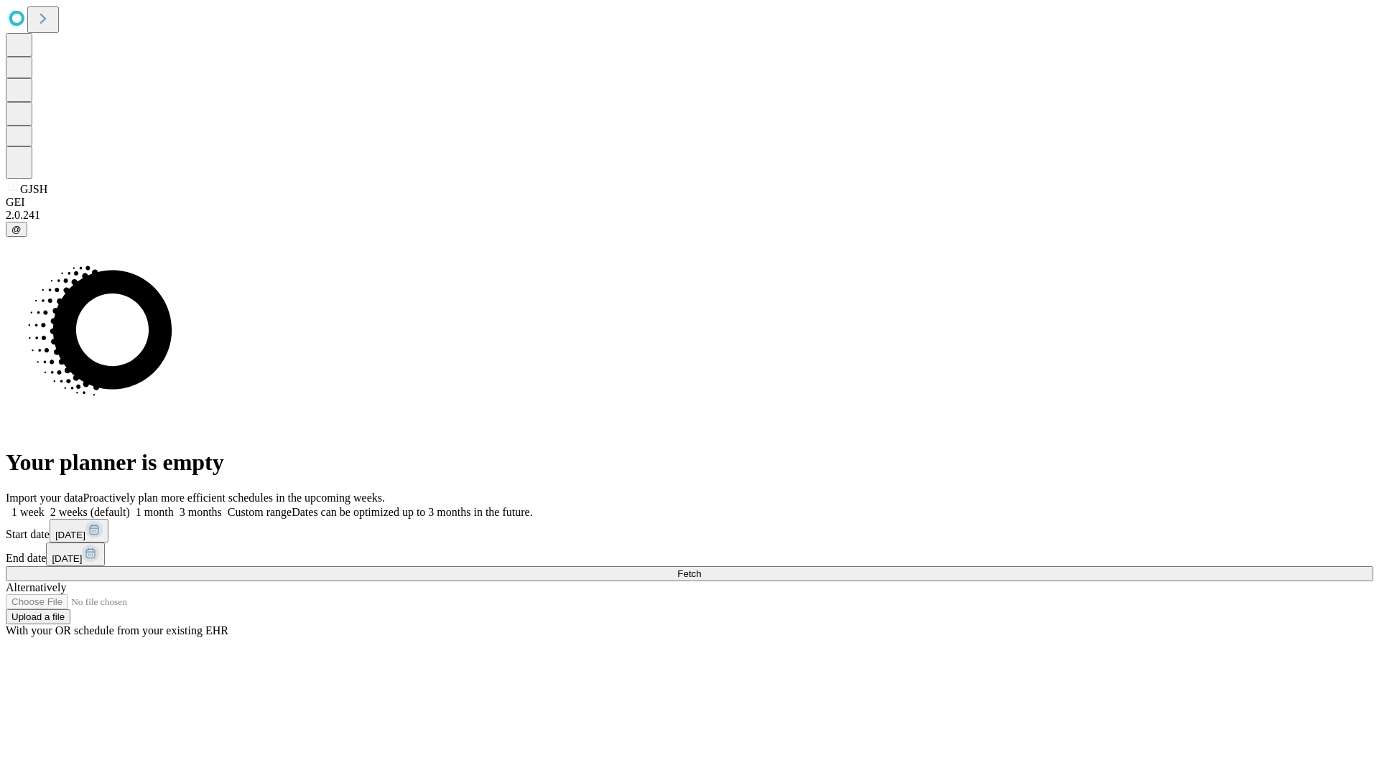  What do you see at coordinates (689, 574) in the screenshot?
I see `span: Fetch` at bounding box center [689, 574].